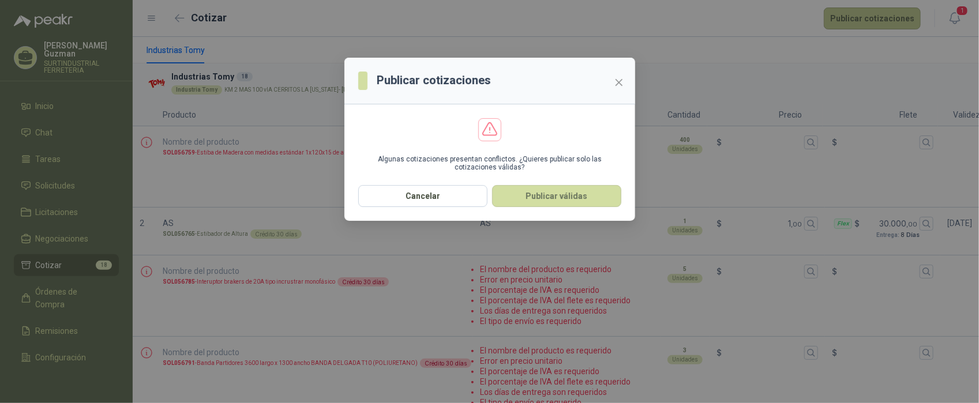 The height and width of the screenshot is (403, 979). What do you see at coordinates (490, 163) in the screenshot?
I see `p: Algunas cotizaciones presentan conflictos. ¿Quieres publicar solo las cotizaciones válidas?` at bounding box center [490, 163].